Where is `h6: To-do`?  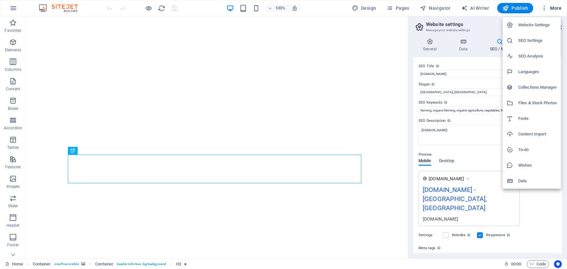 h6: To-do is located at coordinates (537, 150).